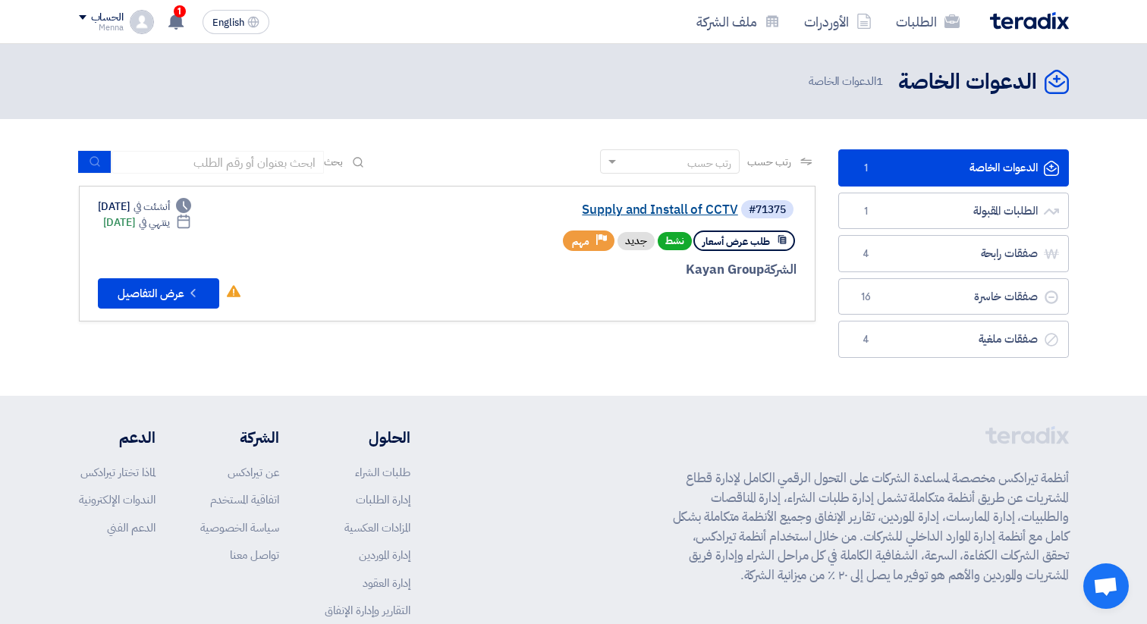  What do you see at coordinates (780, 269) in the screenshot?
I see `span: الشركة` at bounding box center [780, 269].